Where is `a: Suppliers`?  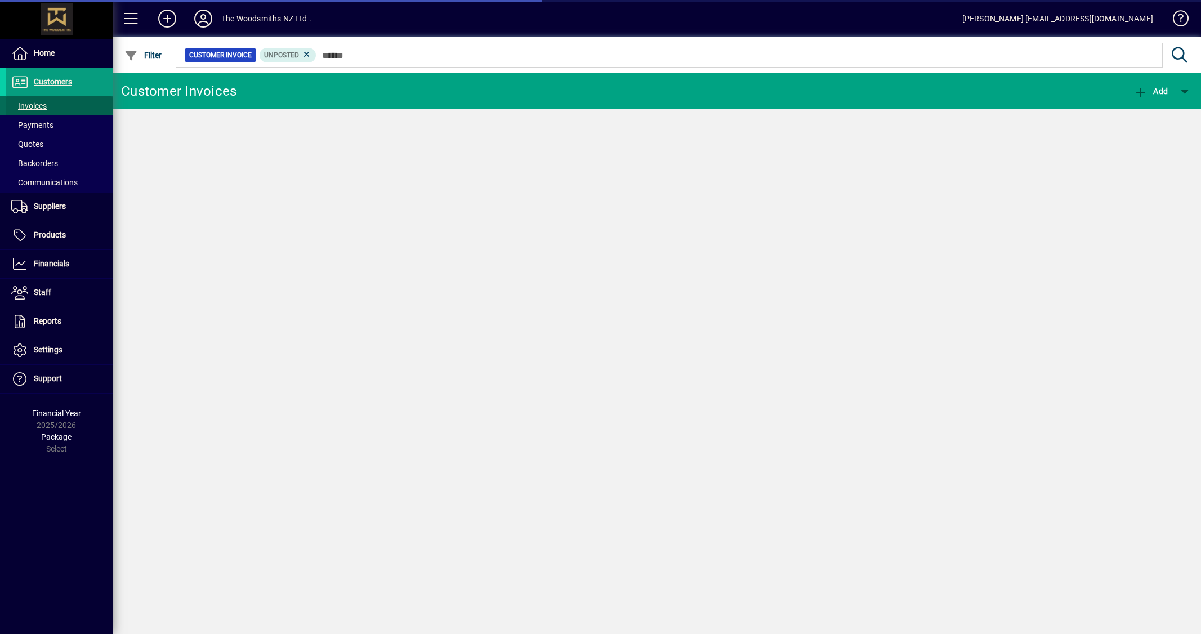 a: Suppliers is located at coordinates (59, 207).